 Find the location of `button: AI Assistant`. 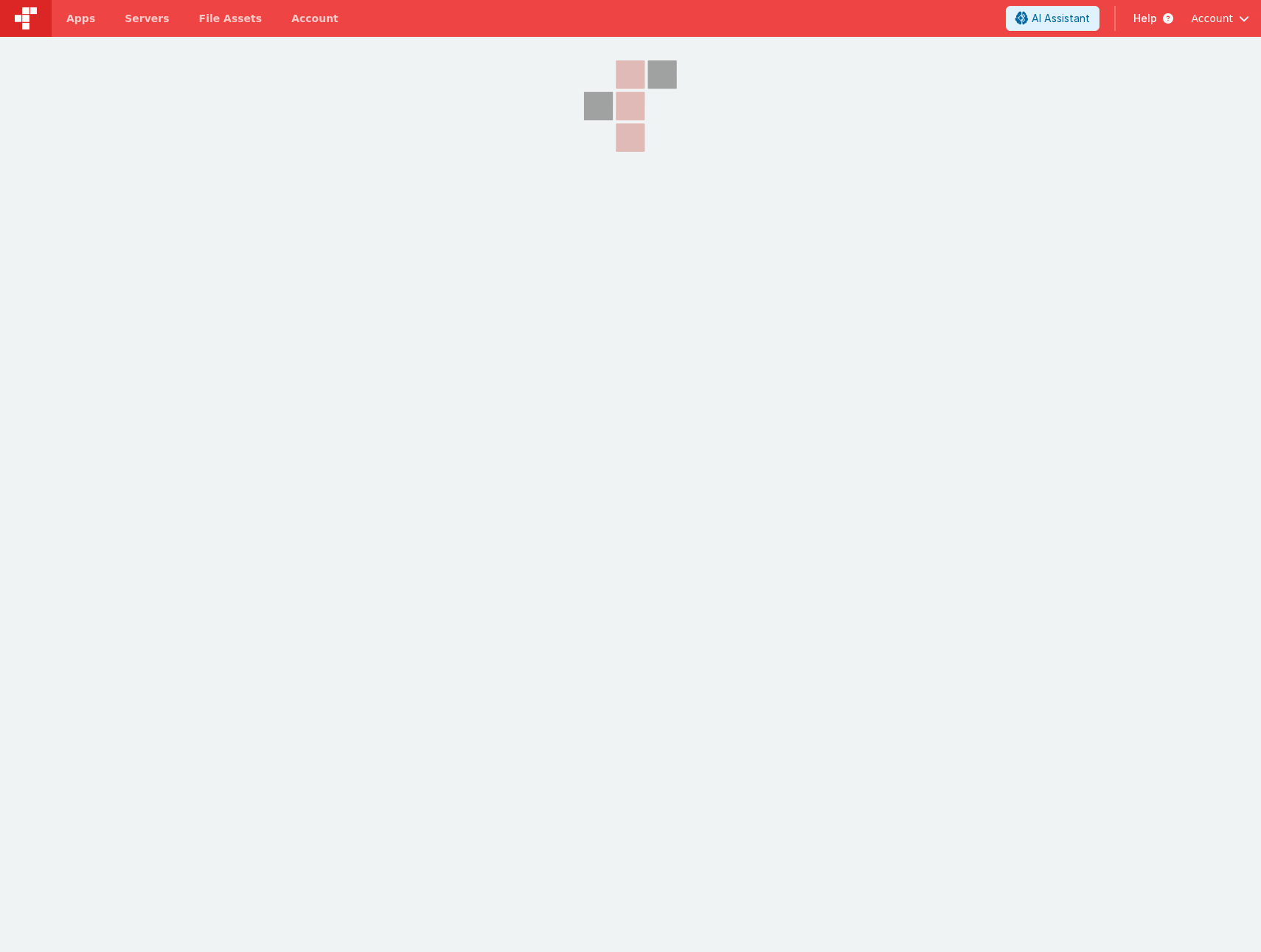

button: AI Assistant is located at coordinates (1052, 19).